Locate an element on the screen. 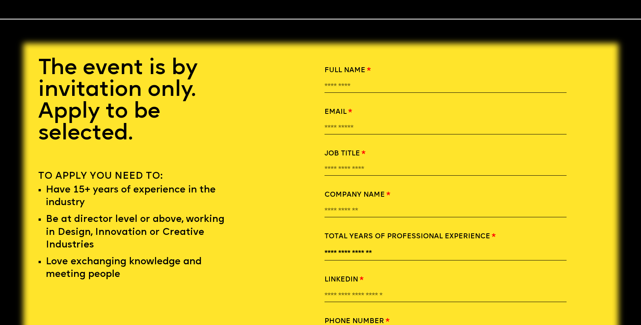 This screenshot has width=641, height=325. label: LinkedIn is located at coordinates (446, 280).